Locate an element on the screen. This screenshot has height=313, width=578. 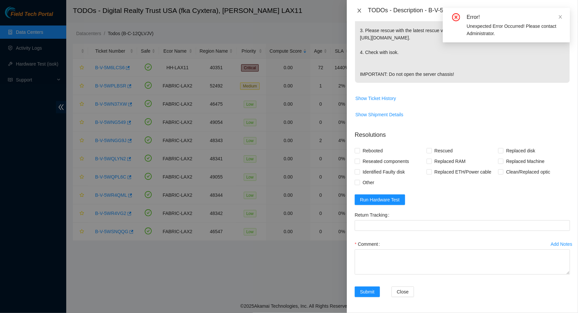
span: Replaced RAM is located at coordinates (450, 161).